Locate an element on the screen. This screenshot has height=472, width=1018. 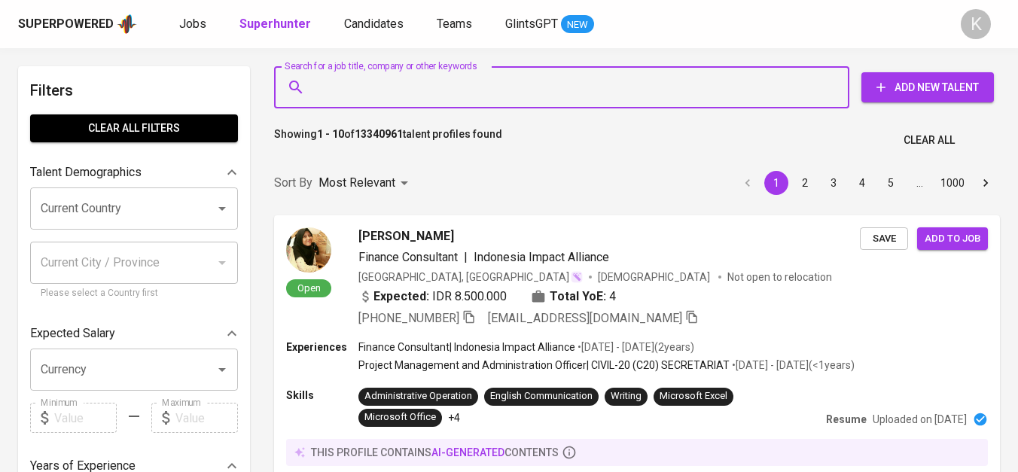
button: Go to page 4 is located at coordinates (862, 183).